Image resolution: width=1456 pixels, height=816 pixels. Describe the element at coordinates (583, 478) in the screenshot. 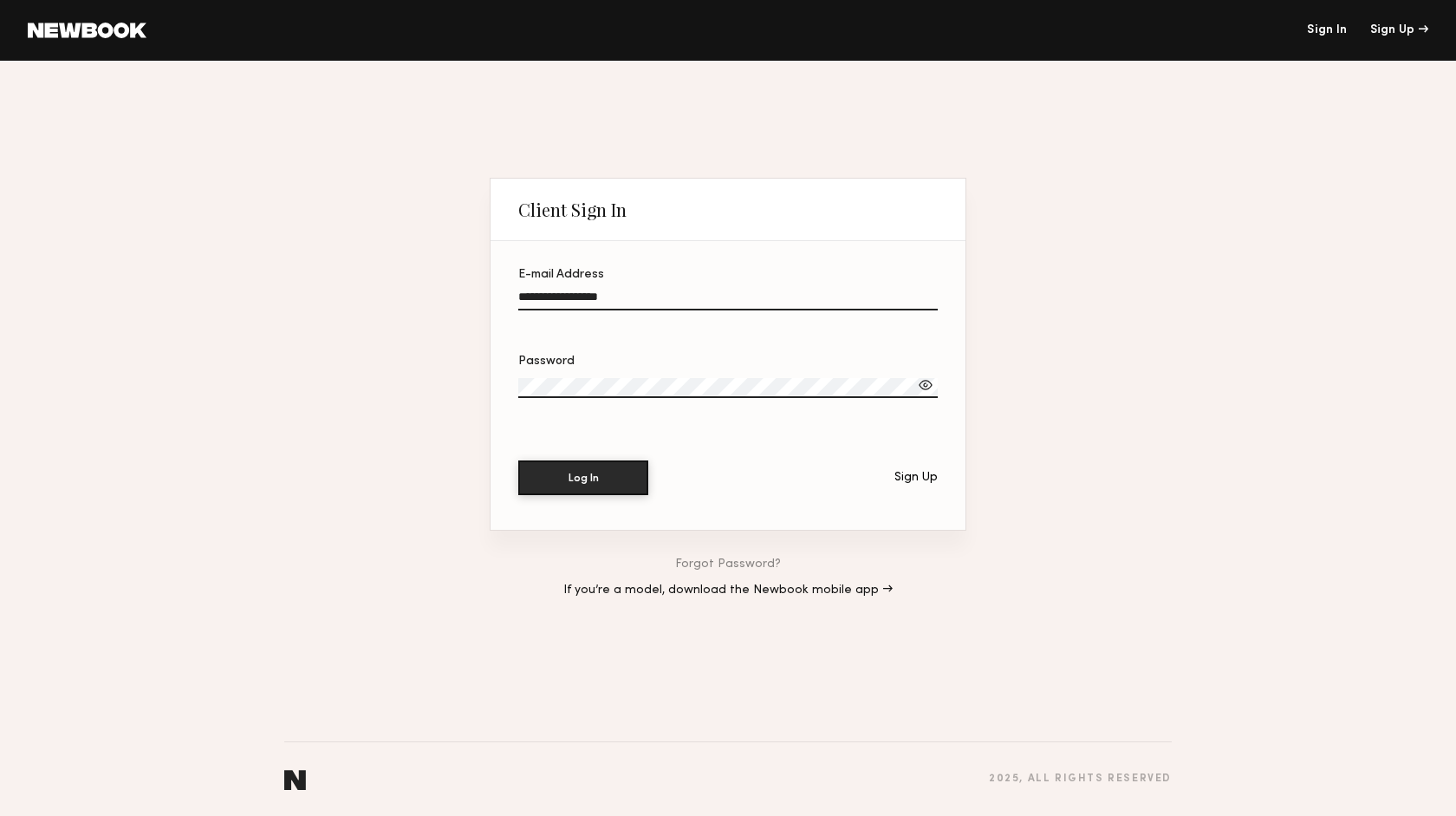

I see `button: Log In` at that location.